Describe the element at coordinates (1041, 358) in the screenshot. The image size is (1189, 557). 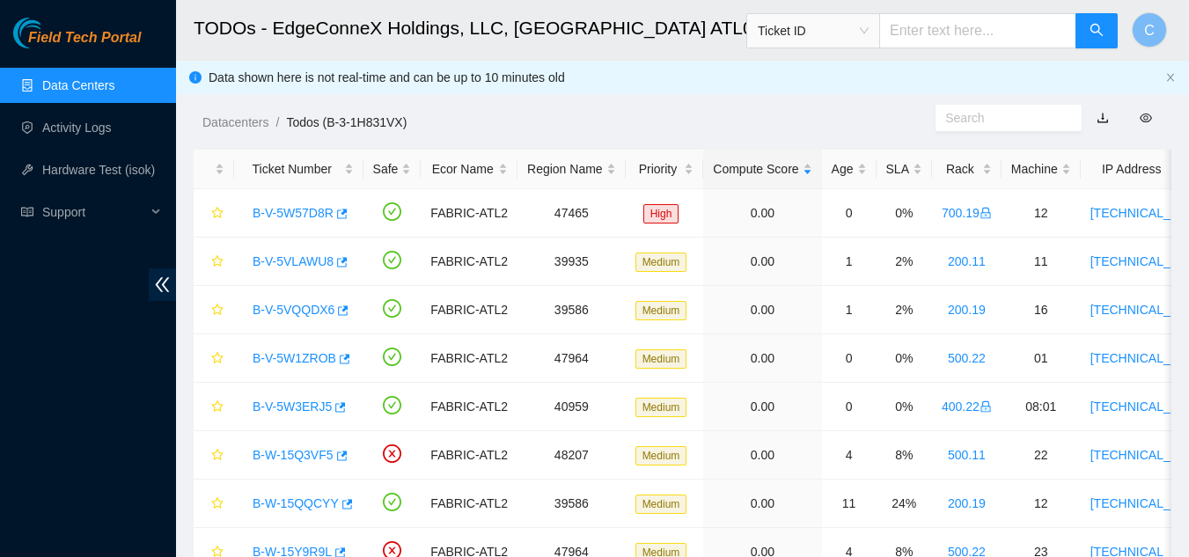
I see `td: 01` at that location.